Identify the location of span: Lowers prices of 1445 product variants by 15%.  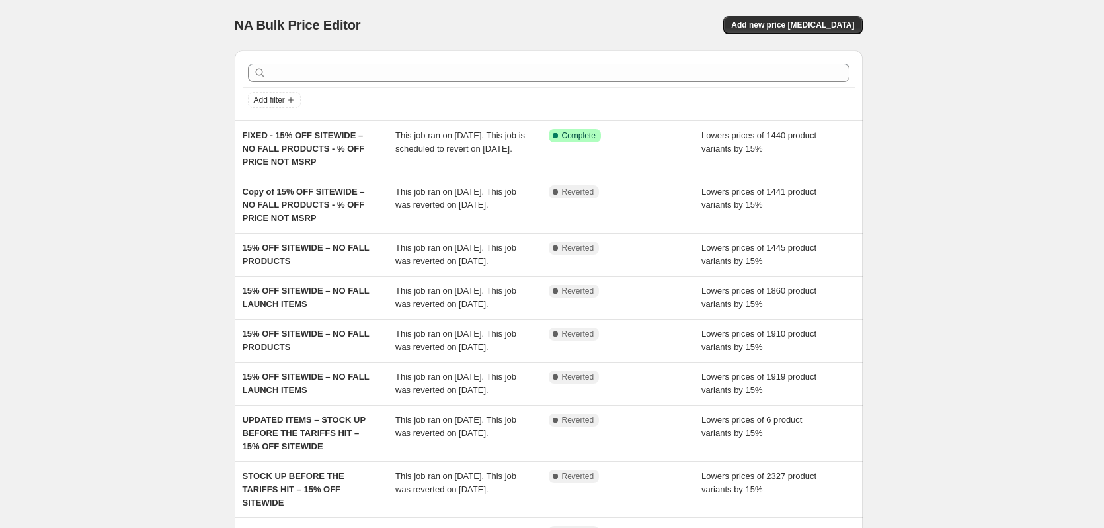
(759, 254).